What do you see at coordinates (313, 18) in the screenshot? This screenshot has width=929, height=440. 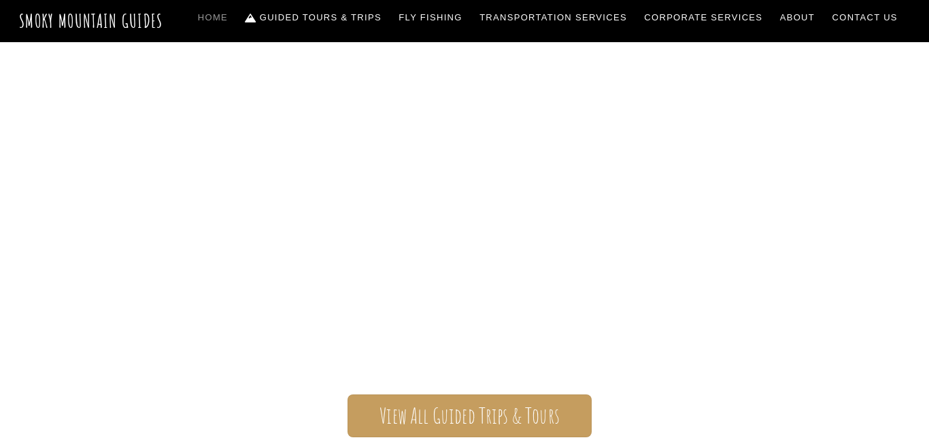 I see `a: Guided Tours & Trips` at bounding box center [313, 18].